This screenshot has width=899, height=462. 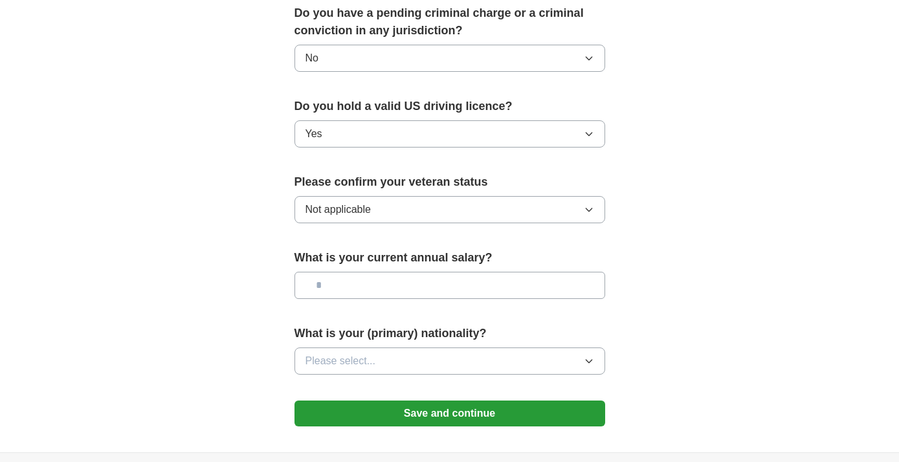 What do you see at coordinates (450, 22) in the screenshot?
I see `label: Do you have a pending criminal charge or a criminal conviction in any jurisdiction?` at bounding box center [450, 22].